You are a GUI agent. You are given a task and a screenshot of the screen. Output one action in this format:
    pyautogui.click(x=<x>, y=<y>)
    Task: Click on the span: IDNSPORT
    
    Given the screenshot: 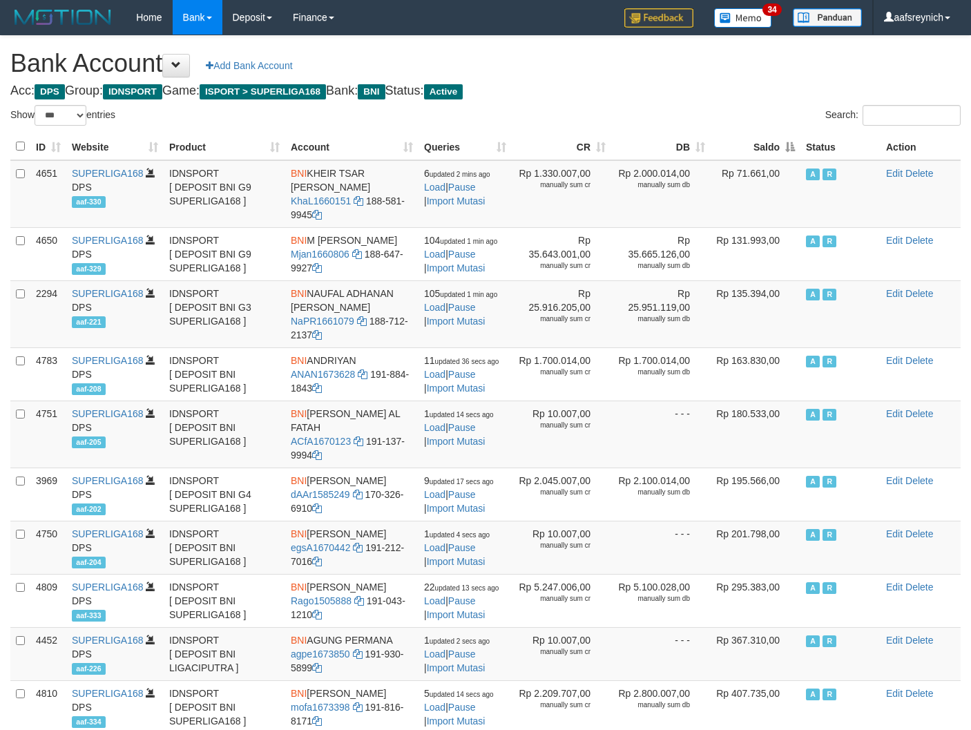 What is the action you would take?
    pyautogui.click(x=133, y=92)
    